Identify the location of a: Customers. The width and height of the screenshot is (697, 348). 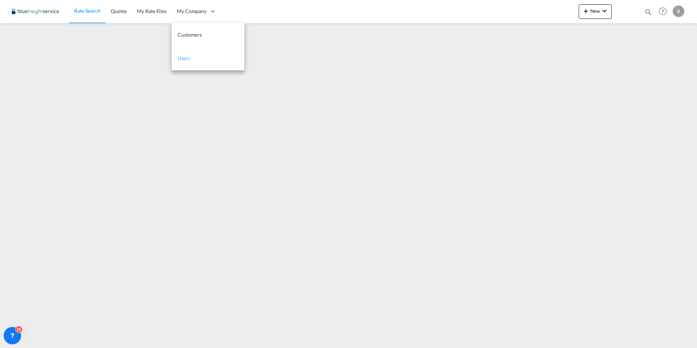
(208, 35).